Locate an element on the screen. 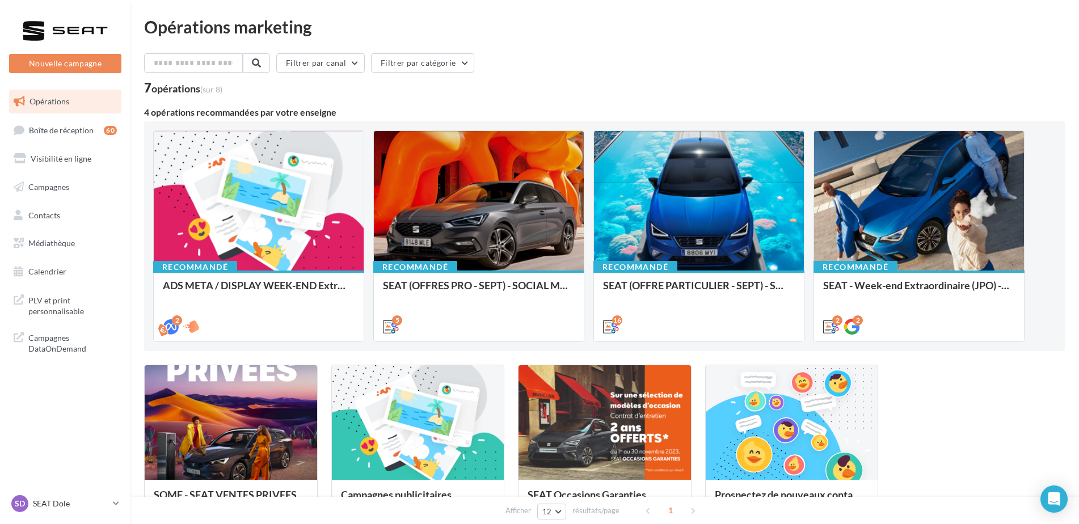  span: 12 is located at coordinates (547, 512).